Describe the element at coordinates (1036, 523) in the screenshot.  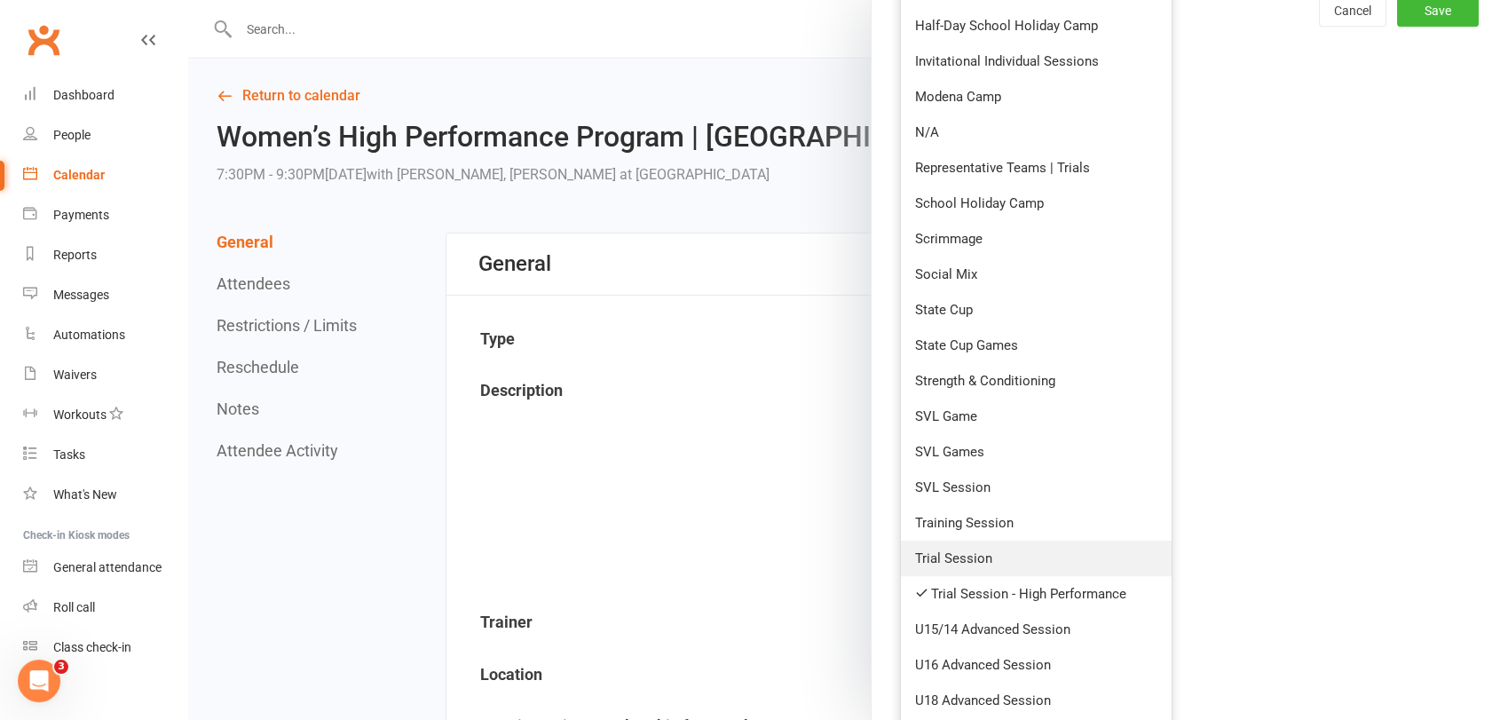
I see `a: Training Session` at that location.